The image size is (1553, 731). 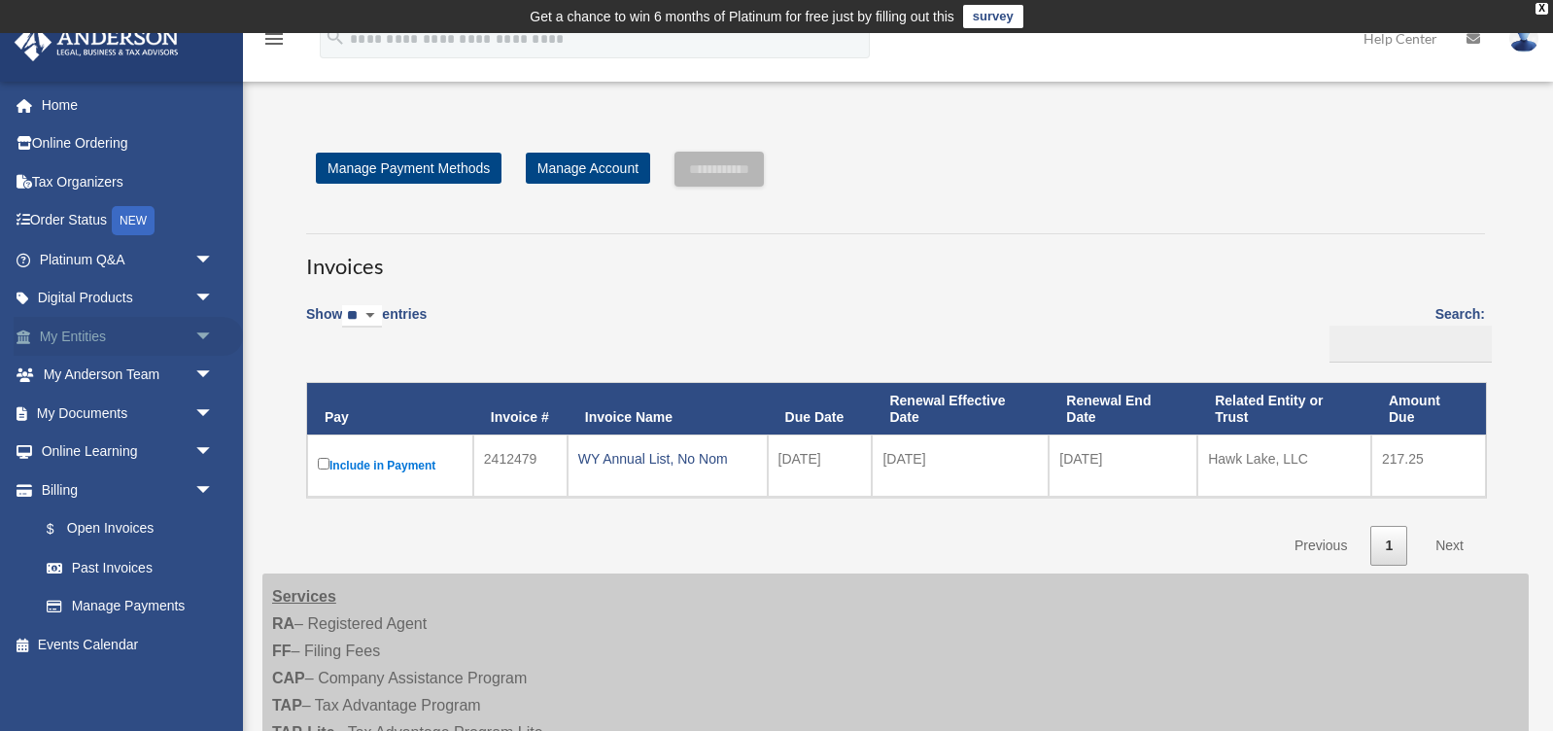 I want to click on a: Next, so click(x=1449, y=545).